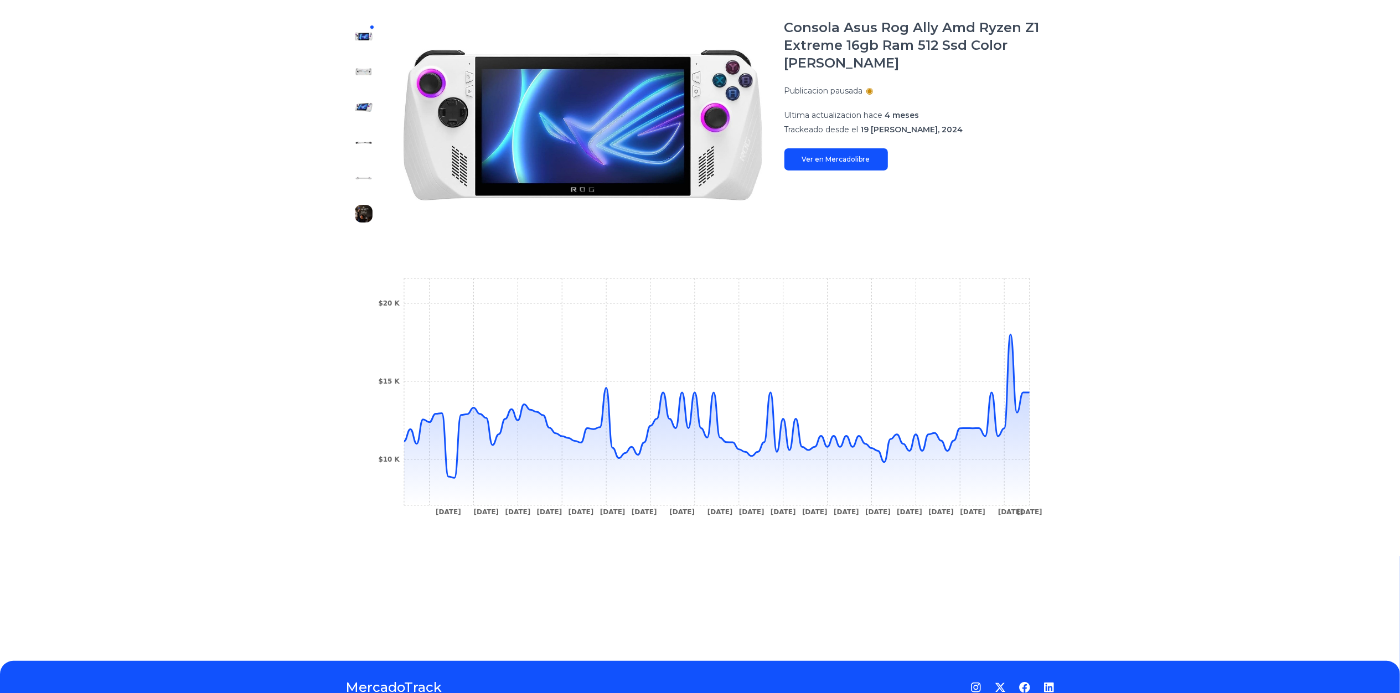 This screenshot has width=1400, height=693. Describe the element at coordinates (1025, 688) in the screenshot. I see `a: Facebook` at that location.